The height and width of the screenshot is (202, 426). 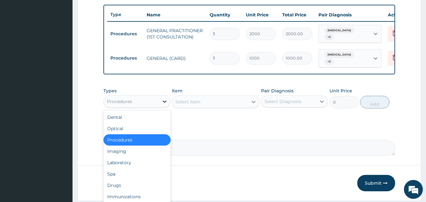 What do you see at coordinates (277, 91) in the screenshot?
I see `label: Pair Diagnosis` at bounding box center [277, 91].